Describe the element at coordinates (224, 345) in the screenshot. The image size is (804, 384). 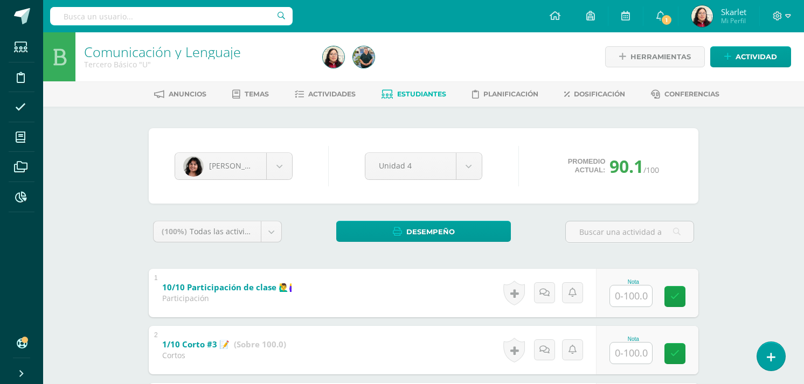
I see `a: 1/10 Corto #3 📝 (Sobre 100.0)` at that location.